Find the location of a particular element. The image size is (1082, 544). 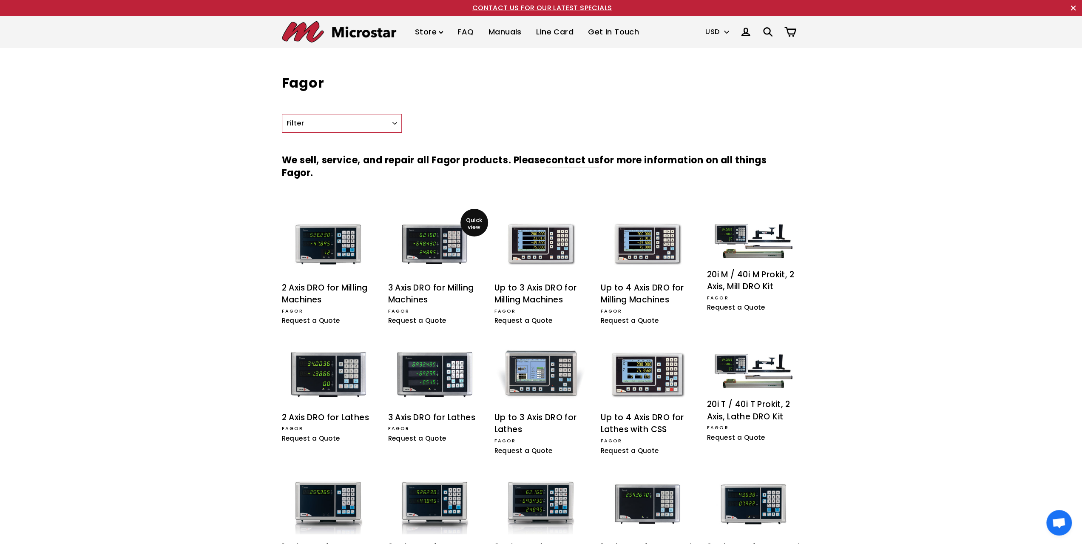

a: Up to 3 Axis DRO for Milling Machines Up to 3 Axis DRO for Milling Machines Fagor Request a Quote is located at coordinates (541, 271).